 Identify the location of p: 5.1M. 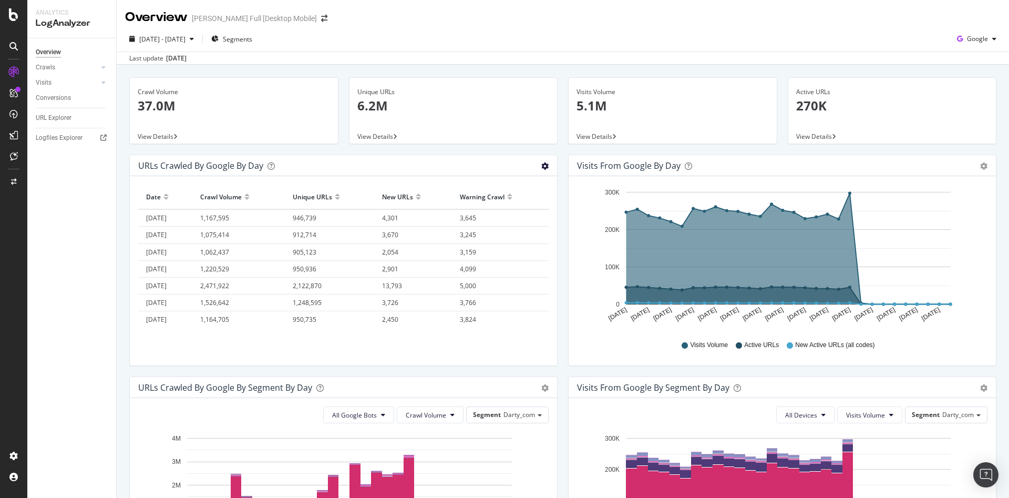
(673, 106).